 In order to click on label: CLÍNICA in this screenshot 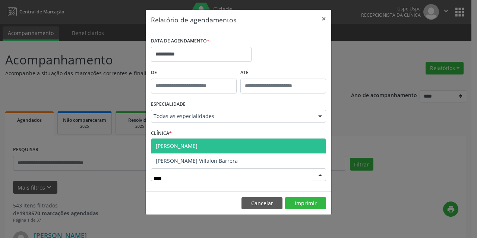, I will do `click(161, 133)`.